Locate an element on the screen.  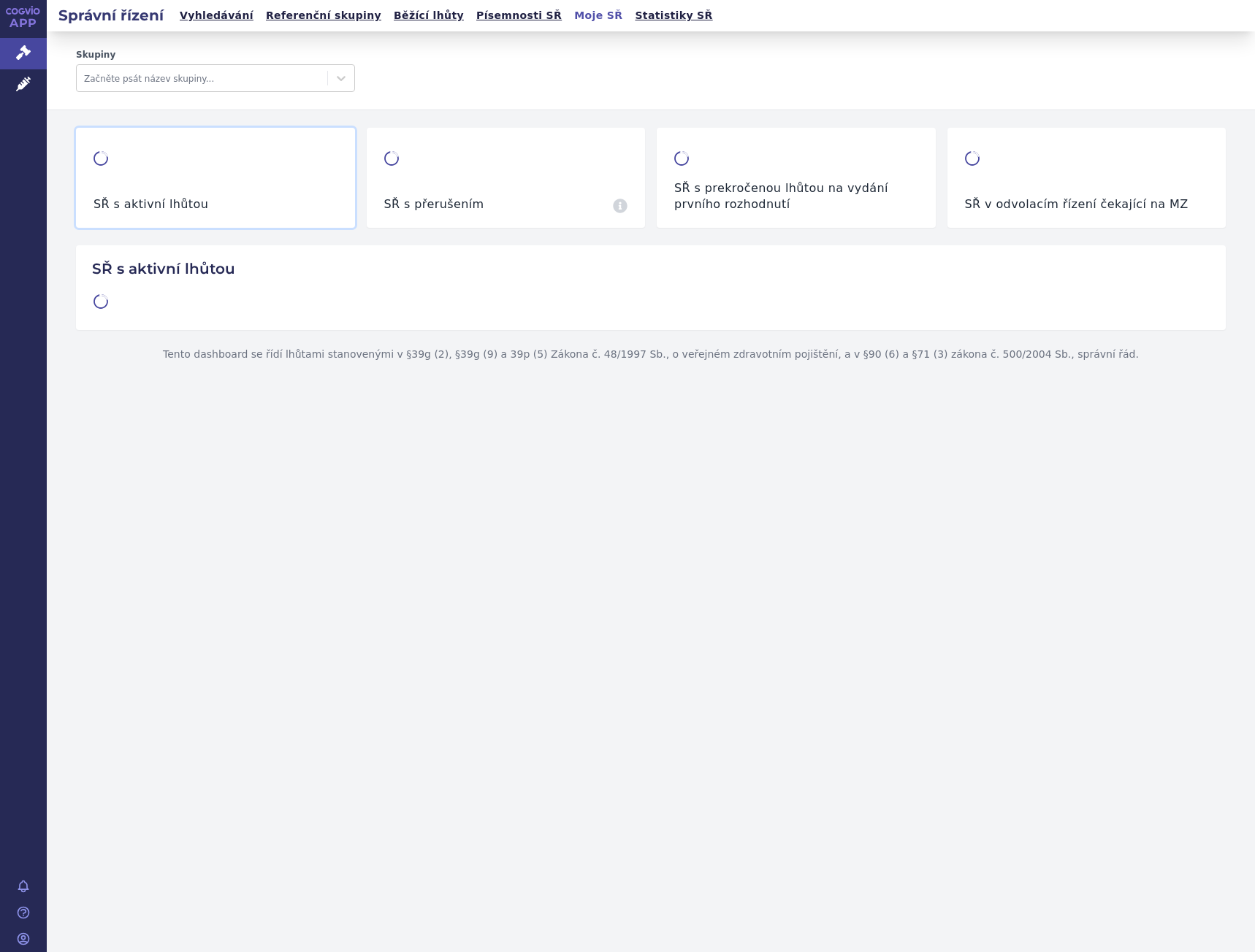
h3: SŘ s aktivní lhůtou is located at coordinates (150, 205).